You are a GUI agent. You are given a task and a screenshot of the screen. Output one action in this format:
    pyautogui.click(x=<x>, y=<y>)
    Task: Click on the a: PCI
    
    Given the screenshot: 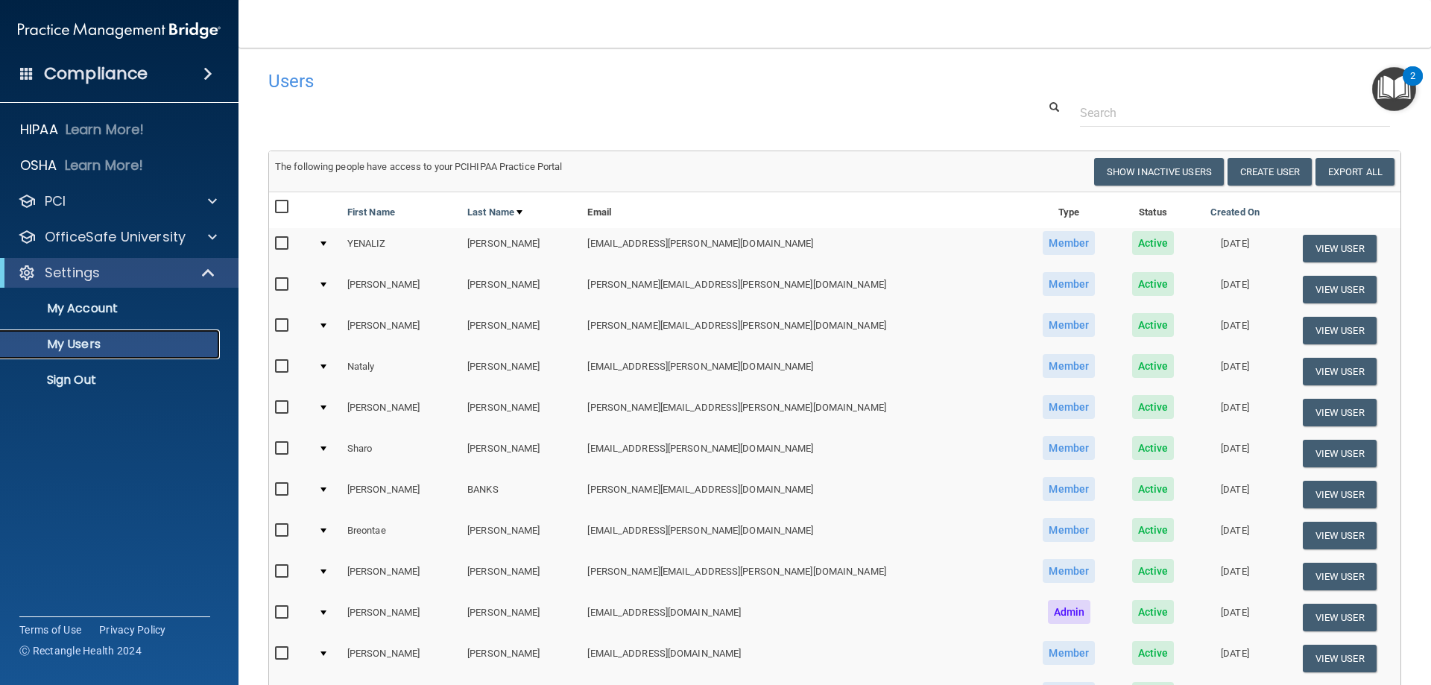 What is the action you would take?
    pyautogui.click(x=117, y=201)
    